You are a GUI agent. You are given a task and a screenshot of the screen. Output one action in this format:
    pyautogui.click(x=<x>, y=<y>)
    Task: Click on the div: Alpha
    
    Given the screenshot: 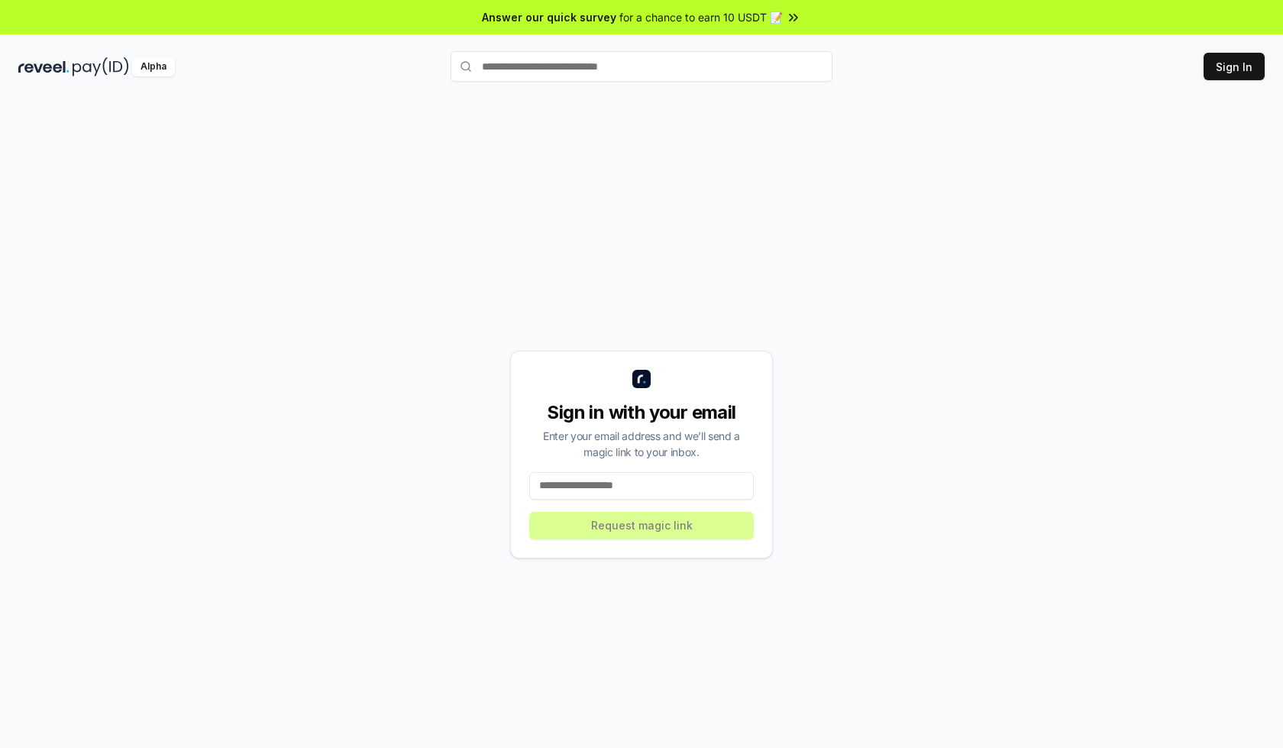 What is the action you would take?
    pyautogui.click(x=154, y=66)
    